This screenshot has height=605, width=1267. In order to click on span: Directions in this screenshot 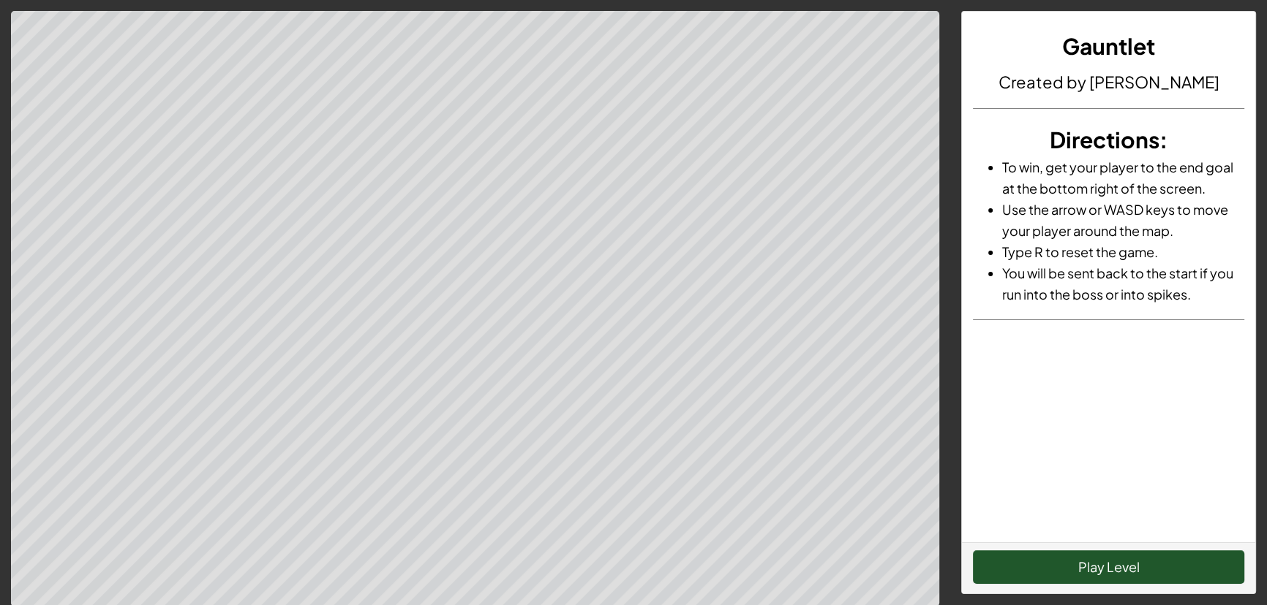, I will do `click(1104, 140)`.